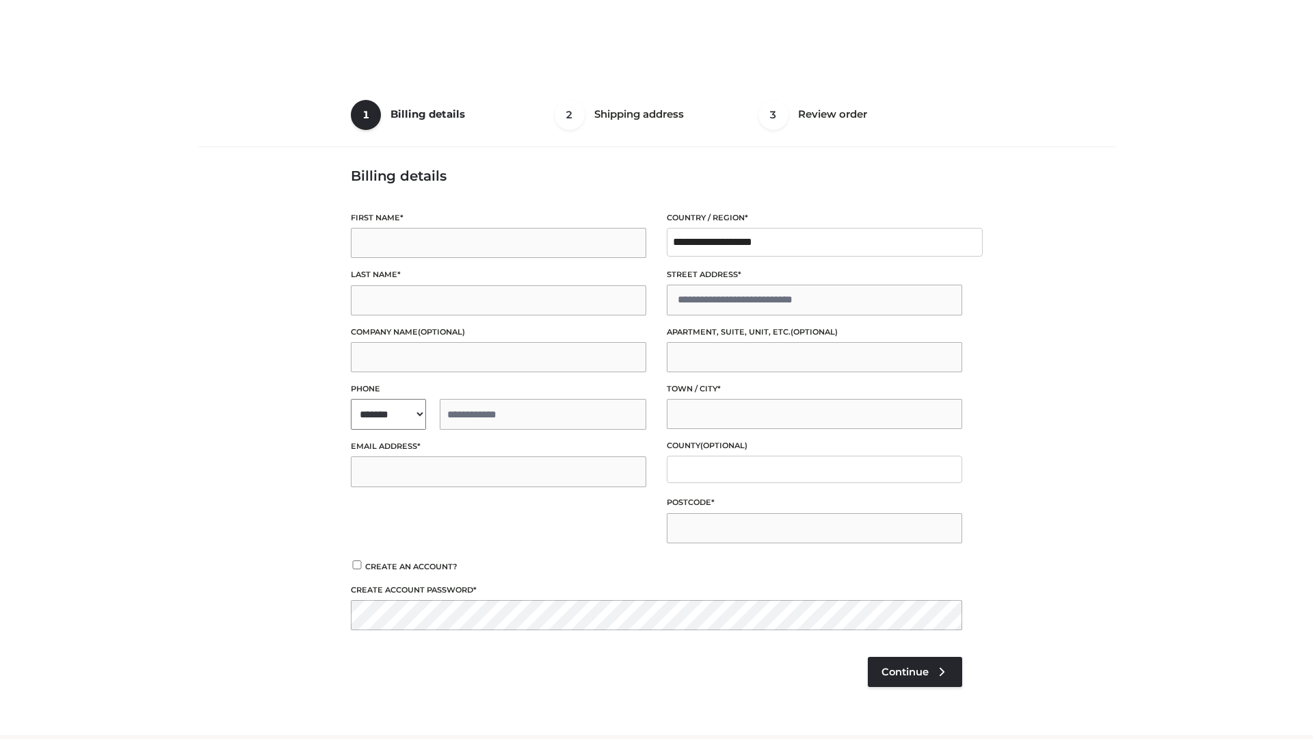  I want to click on span: 3, so click(773, 115).